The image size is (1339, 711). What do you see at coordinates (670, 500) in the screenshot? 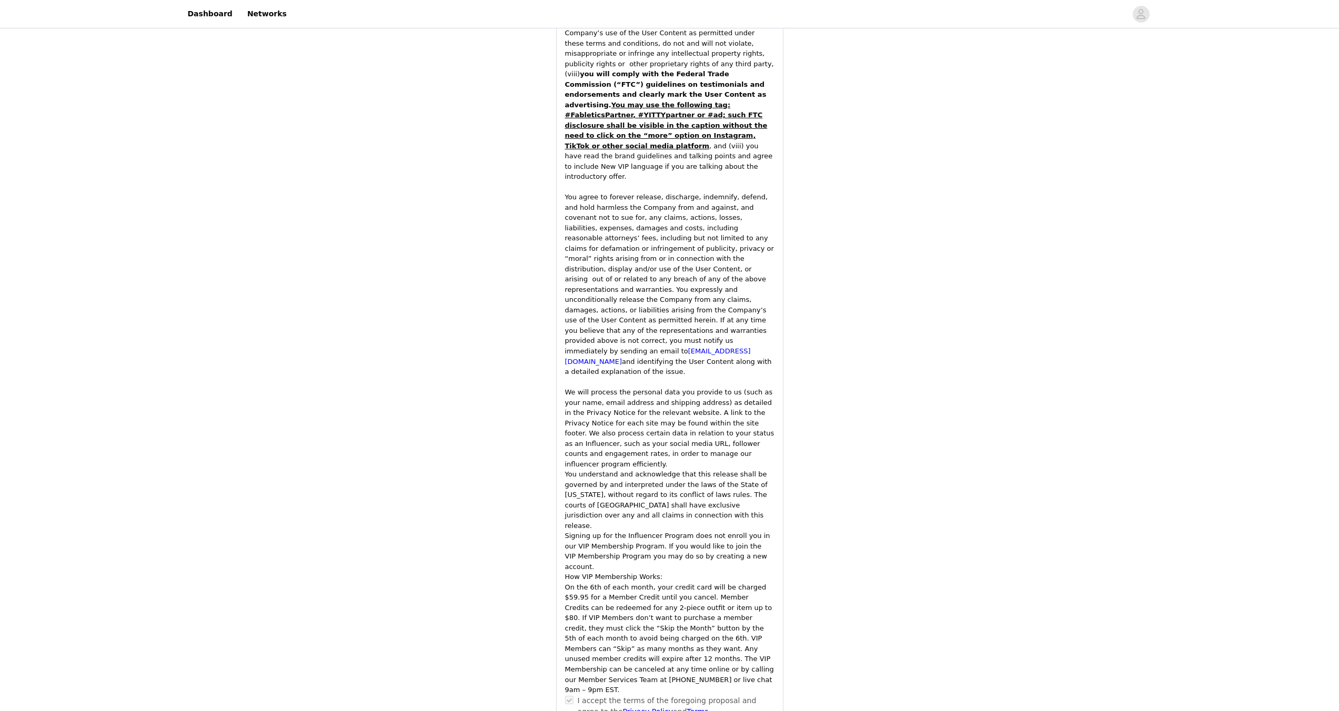
I see `p: You understand and acknowledge that this release shall be governed by and interpreted under the l...` at bounding box center [670, 500].